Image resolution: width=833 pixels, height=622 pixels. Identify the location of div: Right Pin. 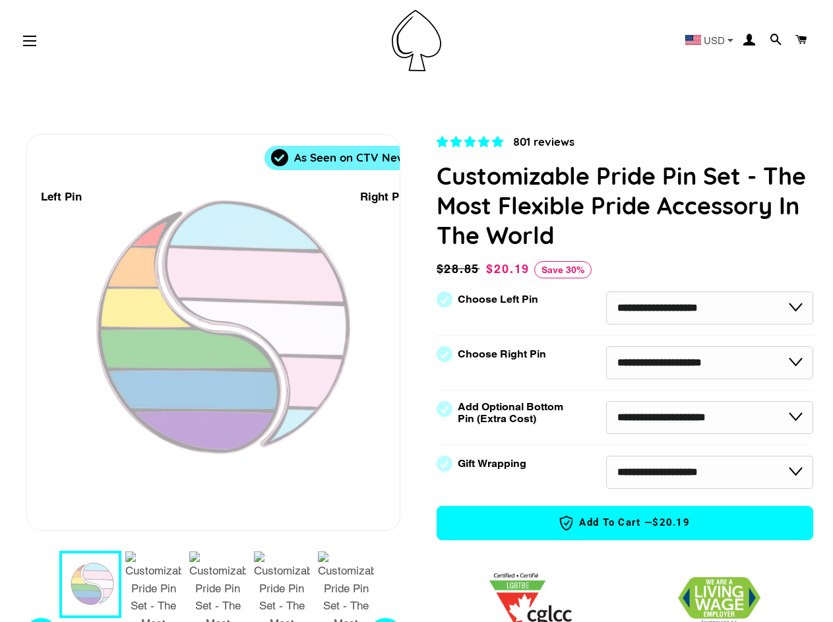
(385, 197).